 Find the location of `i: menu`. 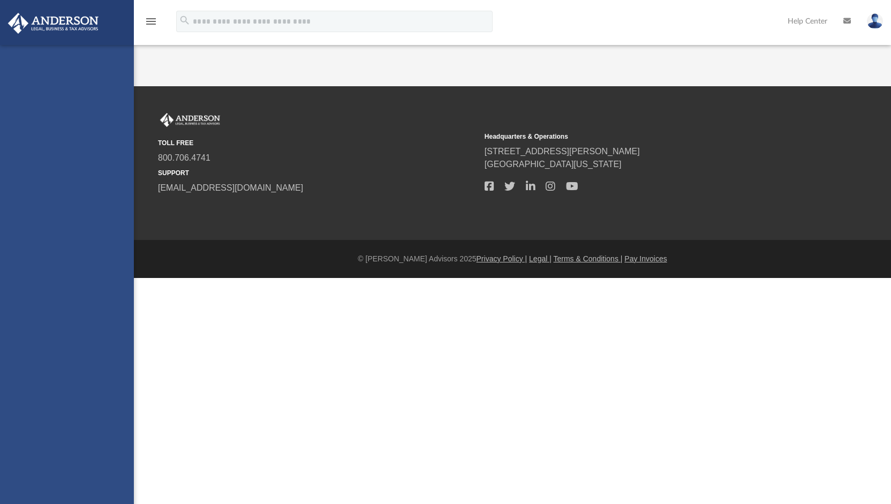

i: menu is located at coordinates (151, 21).